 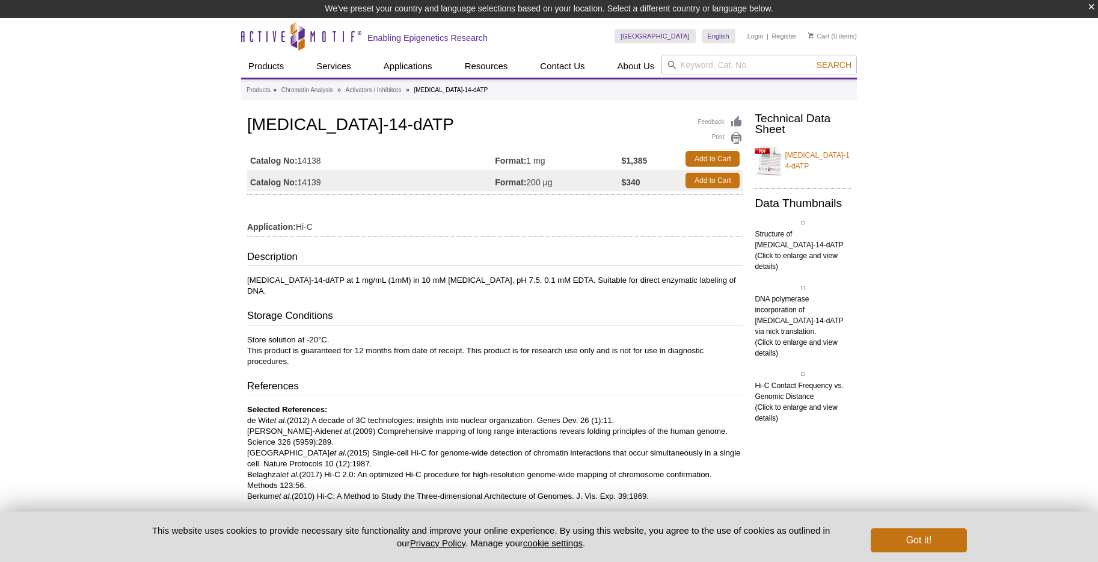 What do you see at coordinates (495, 258) in the screenshot?
I see `h3: Description` at bounding box center [495, 258].